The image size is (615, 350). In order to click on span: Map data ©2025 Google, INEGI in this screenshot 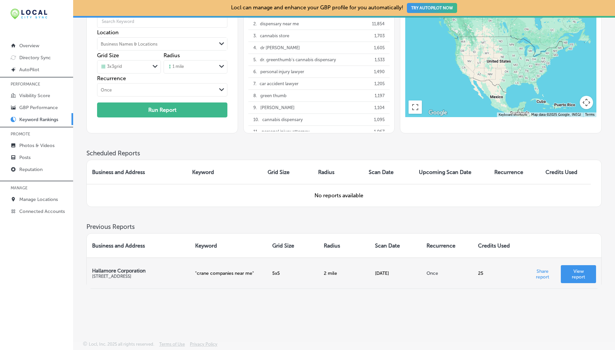, I will do `click(557, 115)`.